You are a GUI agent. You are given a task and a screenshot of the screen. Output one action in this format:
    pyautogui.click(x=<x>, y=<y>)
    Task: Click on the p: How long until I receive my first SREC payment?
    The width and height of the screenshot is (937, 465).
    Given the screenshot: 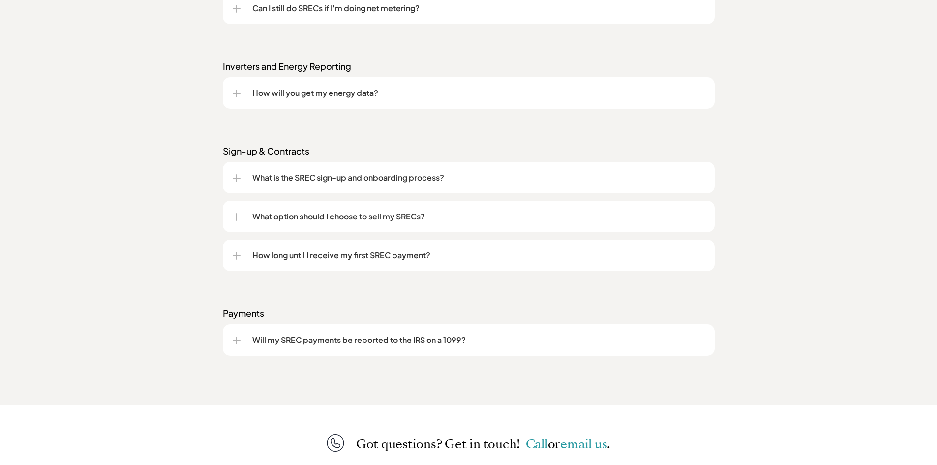 What is the action you would take?
    pyautogui.click(x=479, y=255)
    